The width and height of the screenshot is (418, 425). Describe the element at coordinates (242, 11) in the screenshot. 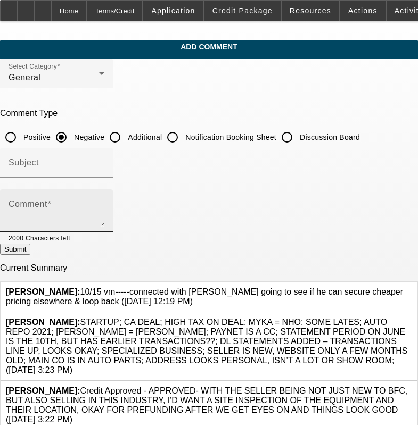

I see `button: Credit Package` at that location.